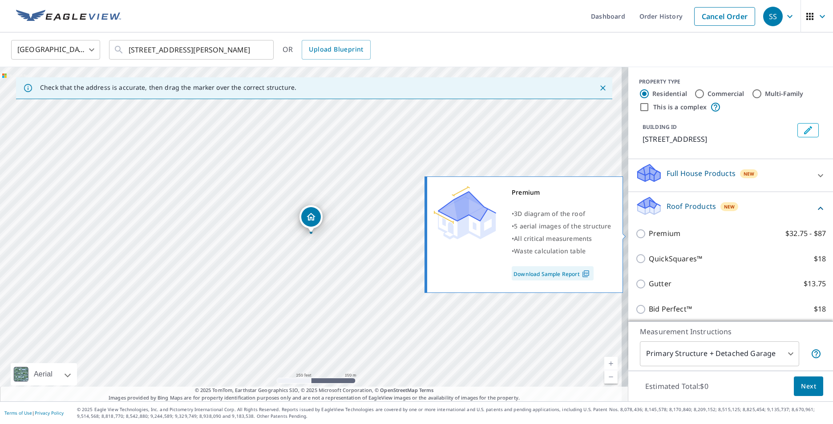 Image resolution: width=833 pixels, height=424 pixels. I want to click on span: Waste calculation table, so click(549, 251).